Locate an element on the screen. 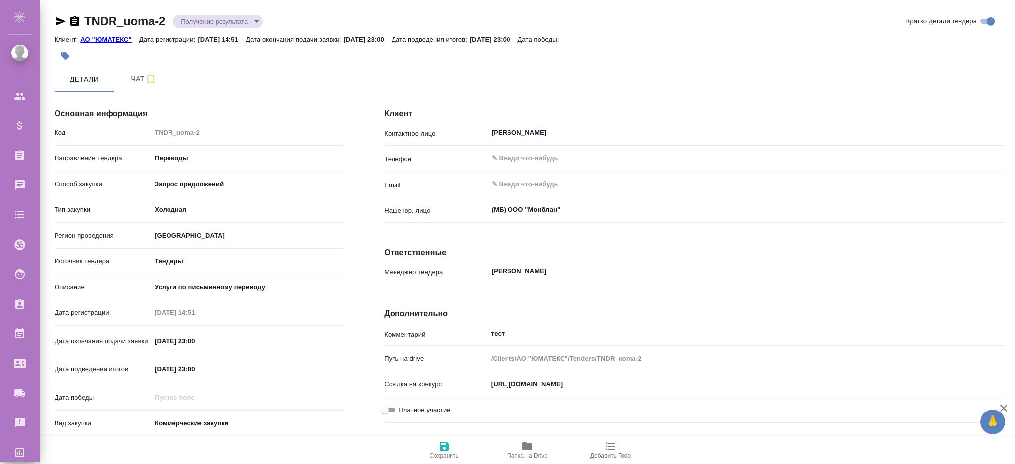 Image resolution: width=1015 pixels, height=464 pixels. a: TNDR_uoma-2 is located at coordinates (124, 21).